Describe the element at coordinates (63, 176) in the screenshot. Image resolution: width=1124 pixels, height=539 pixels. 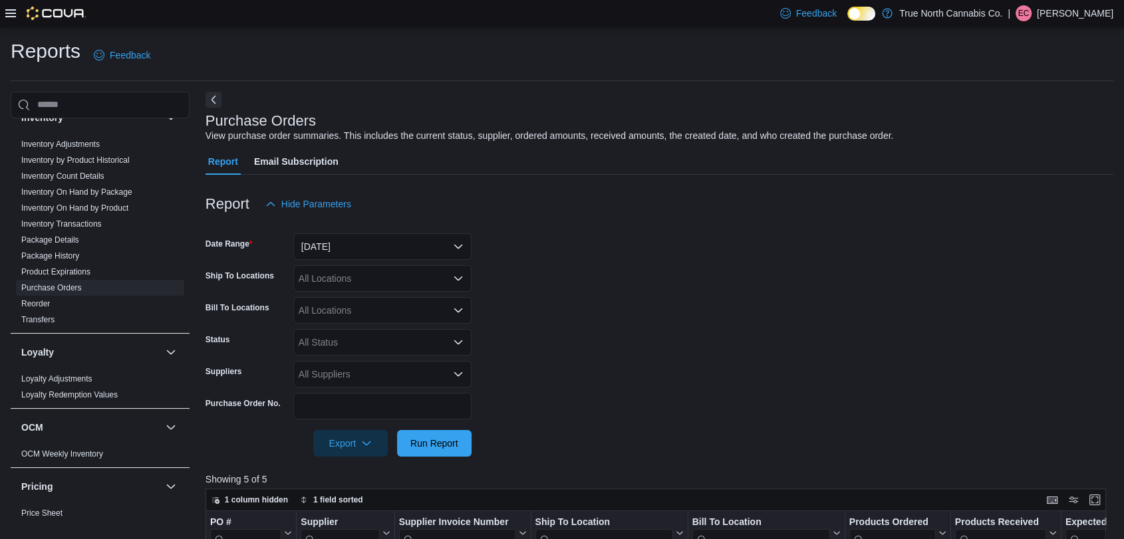
I see `a: Inventory Count Details` at that location.